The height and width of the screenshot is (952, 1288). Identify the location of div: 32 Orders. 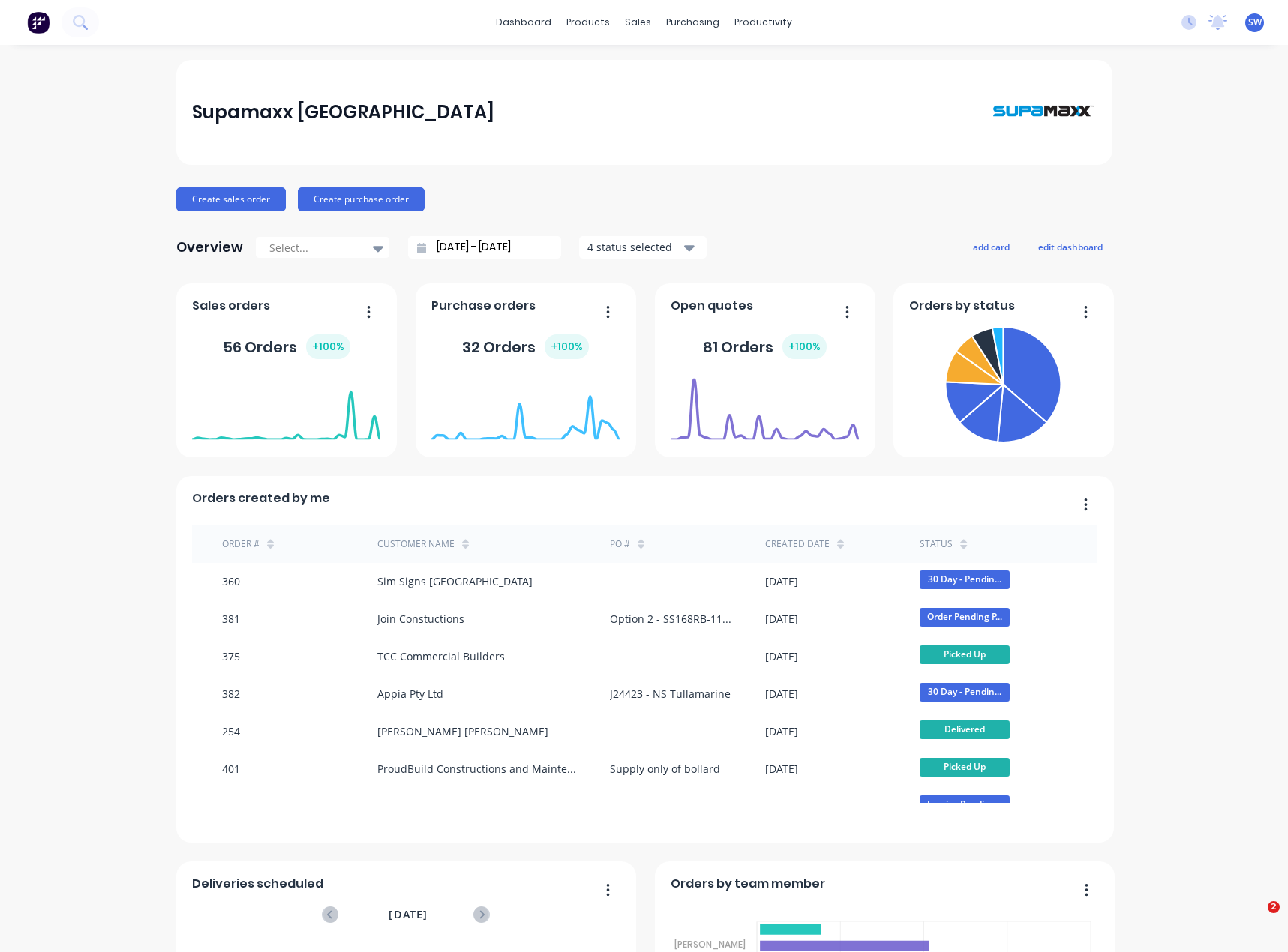
(526, 346).